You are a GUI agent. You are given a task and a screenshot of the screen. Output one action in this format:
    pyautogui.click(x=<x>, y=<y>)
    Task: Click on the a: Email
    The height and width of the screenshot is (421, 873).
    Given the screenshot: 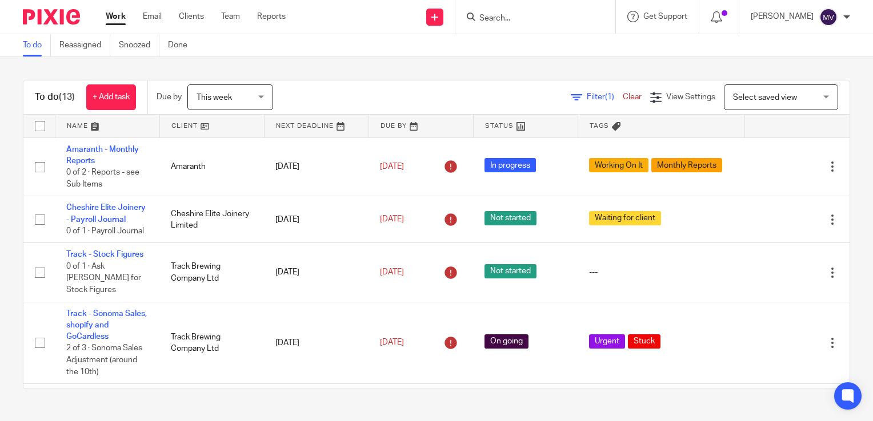 What is the action you would take?
    pyautogui.click(x=152, y=17)
    